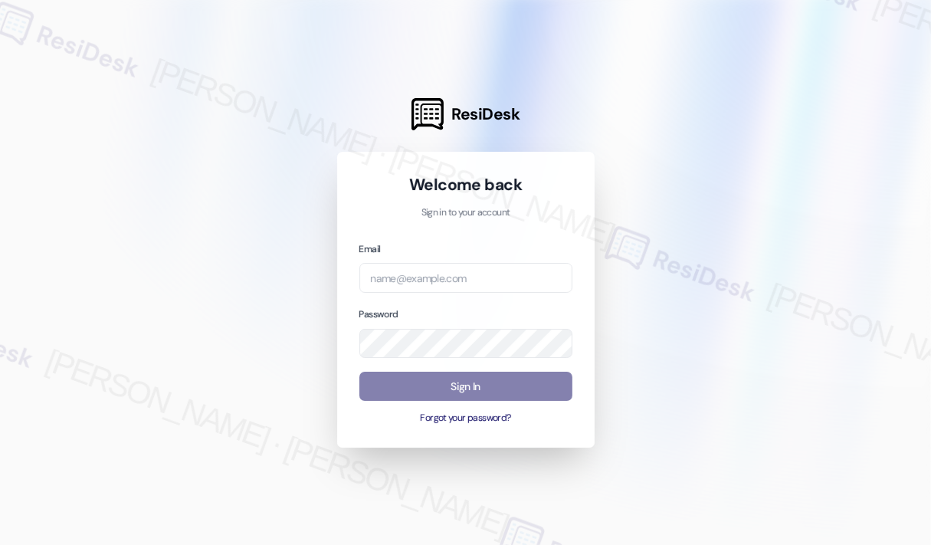  What do you see at coordinates (466, 386) in the screenshot?
I see `button: Sign In` at bounding box center [466, 386].